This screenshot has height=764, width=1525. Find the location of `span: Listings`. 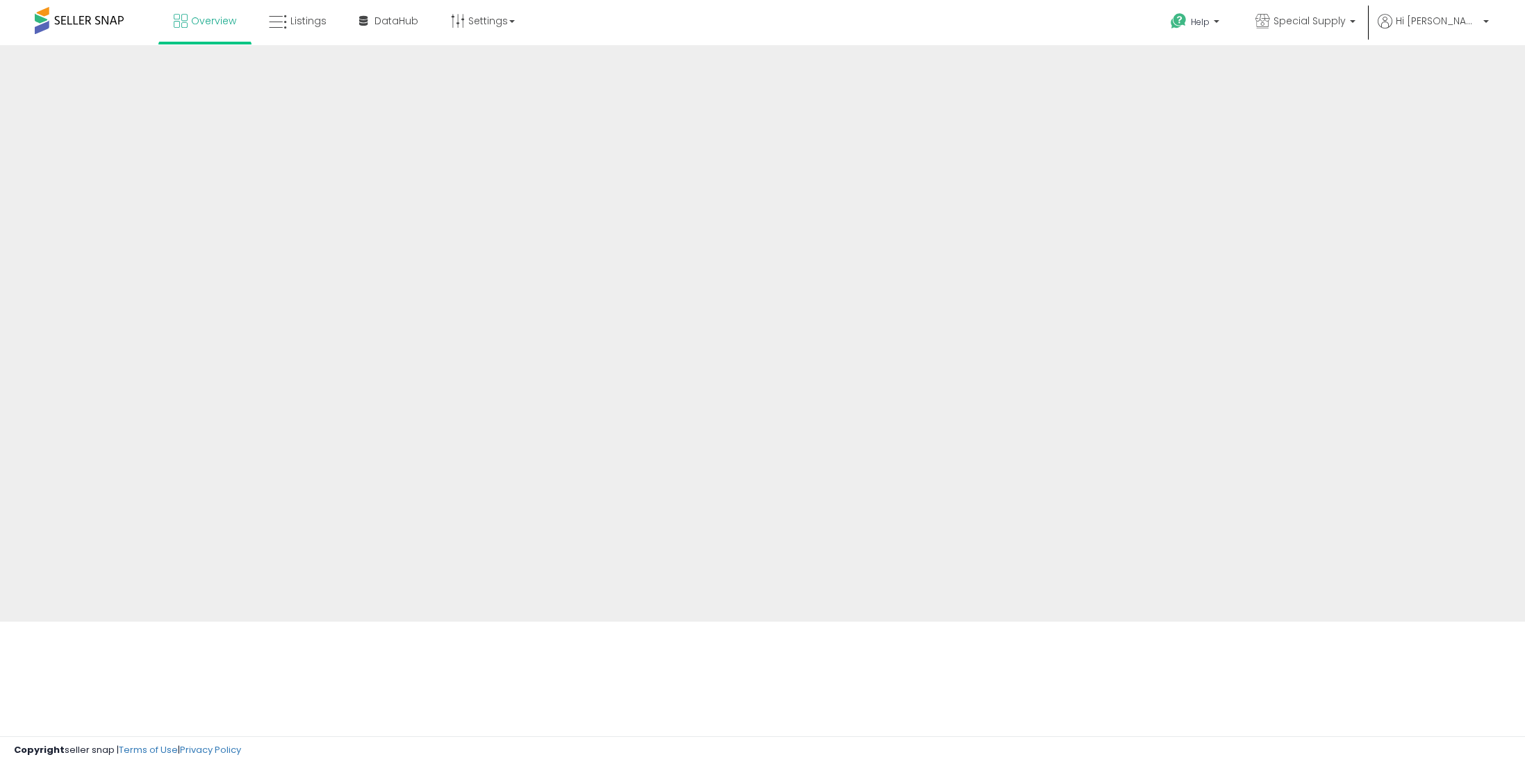

span: Listings is located at coordinates (309, 21).